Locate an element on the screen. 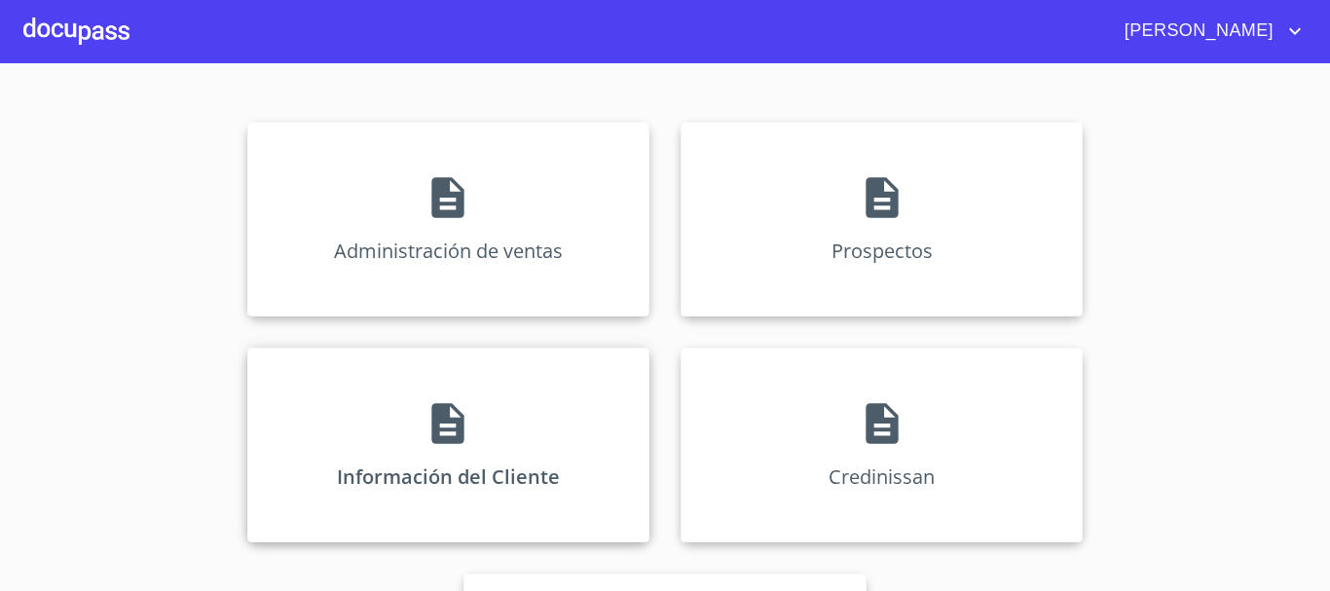  button: account of current user is located at coordinates (1209, 31).